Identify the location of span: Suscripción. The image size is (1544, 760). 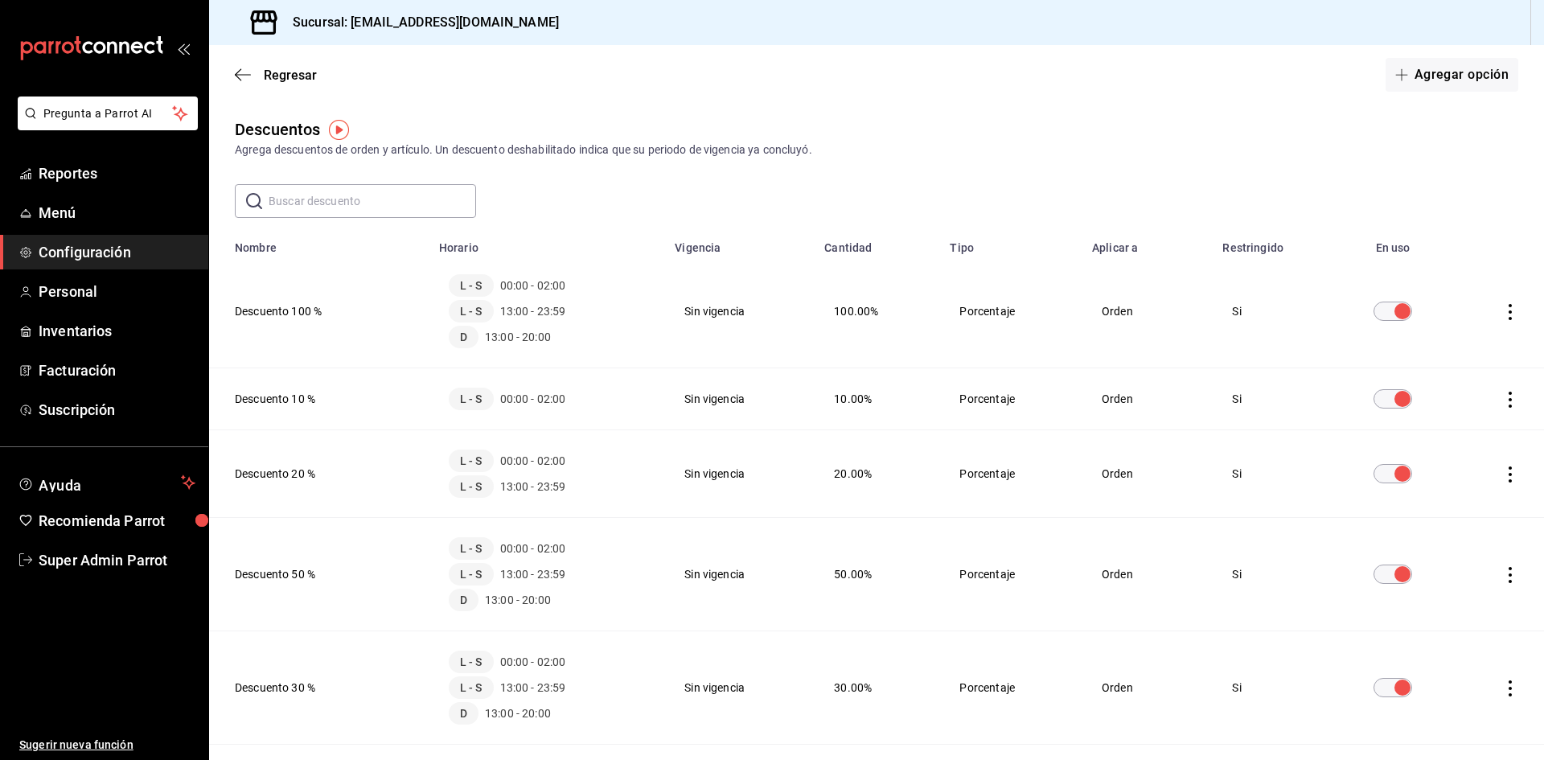
(117, 409).